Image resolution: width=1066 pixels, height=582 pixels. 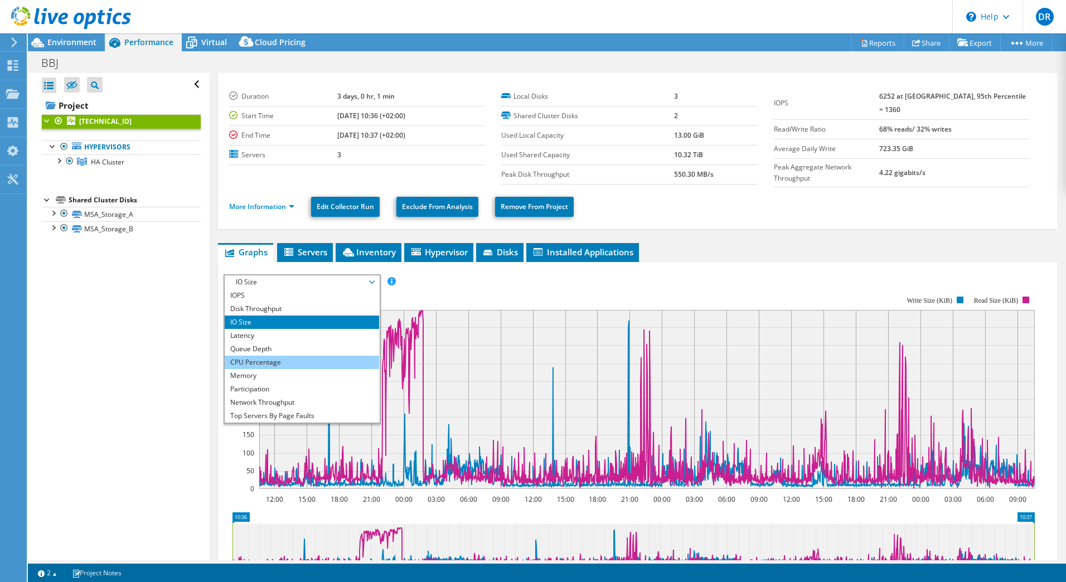 I want to click on label: Average Daily Write, so click(x=826, y=149).